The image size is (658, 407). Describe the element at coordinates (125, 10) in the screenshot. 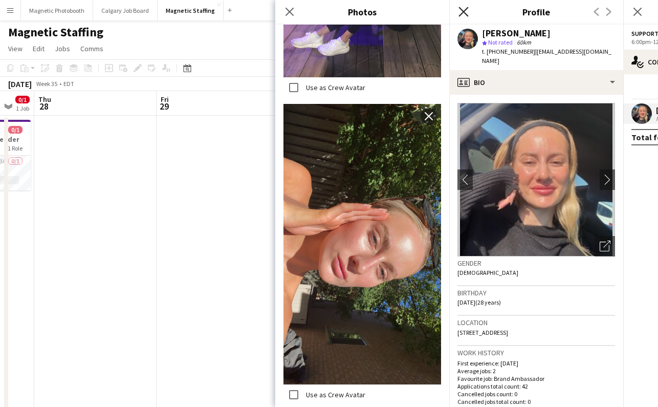

I see `button: Calgary Job Board` at that location.